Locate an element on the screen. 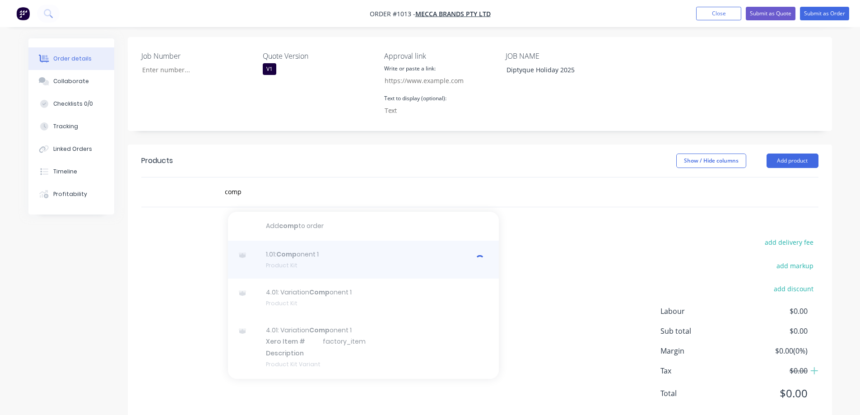 The width and height of the screenshot is (860, 415). label: Write or paste a link: is located at coordinates (410, 69).